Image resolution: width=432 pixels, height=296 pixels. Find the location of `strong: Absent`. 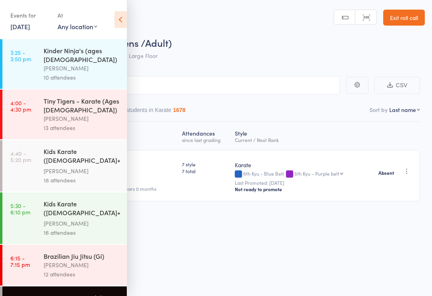

strong: Absent is located at coordinates (386, 173).